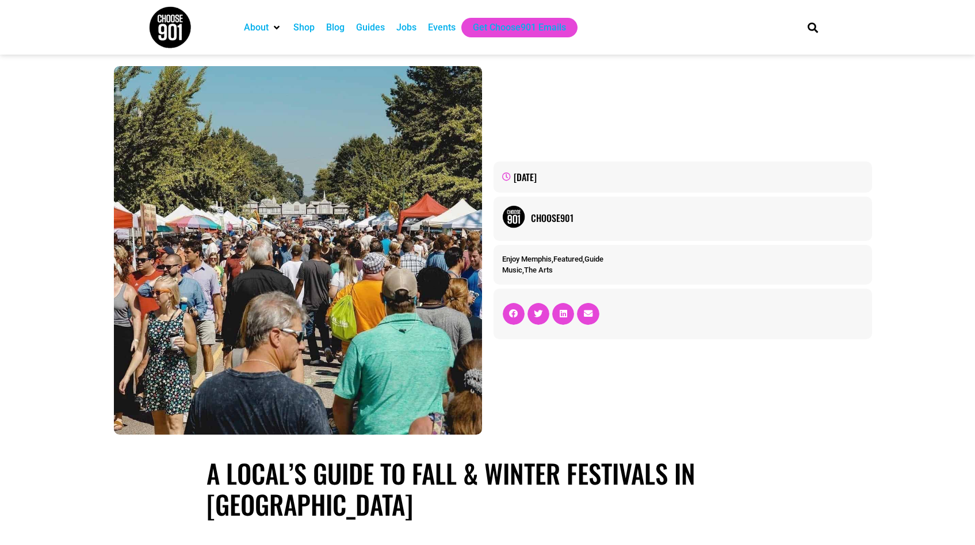 The width and height of the screenshot is (975, 545). What do you see at coordinates (335, 28) in the screenshot?
I see `div: Blog` at bounding box center [335, 28].